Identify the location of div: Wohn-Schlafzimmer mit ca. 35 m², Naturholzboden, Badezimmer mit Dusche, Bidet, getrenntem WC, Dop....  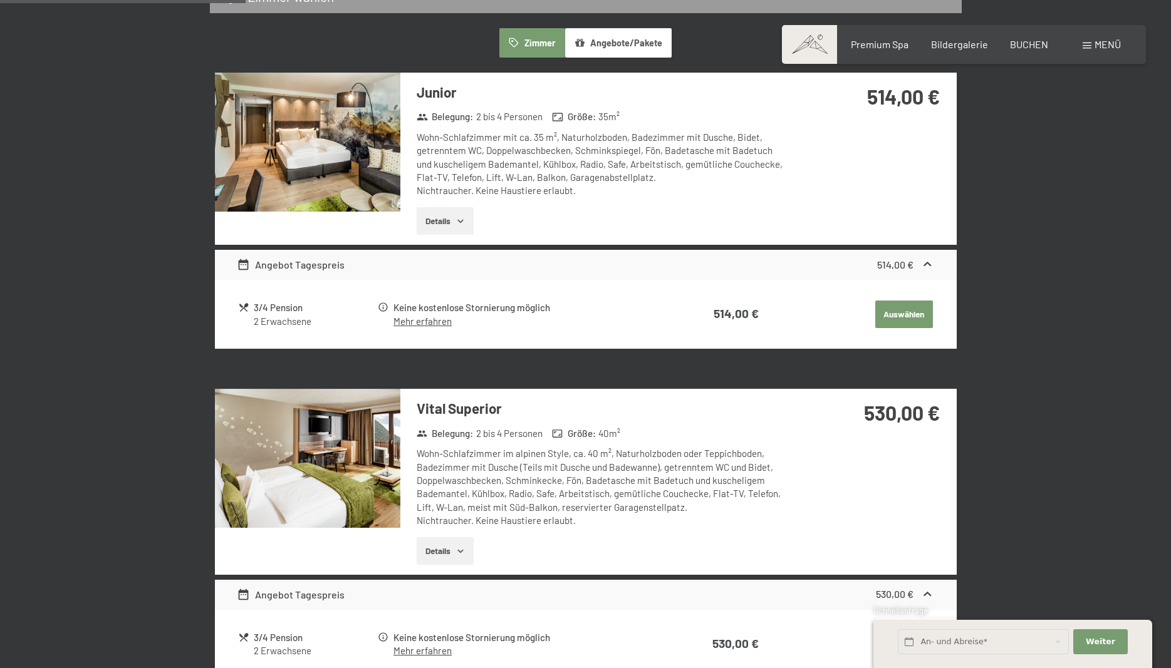
(603, 164).